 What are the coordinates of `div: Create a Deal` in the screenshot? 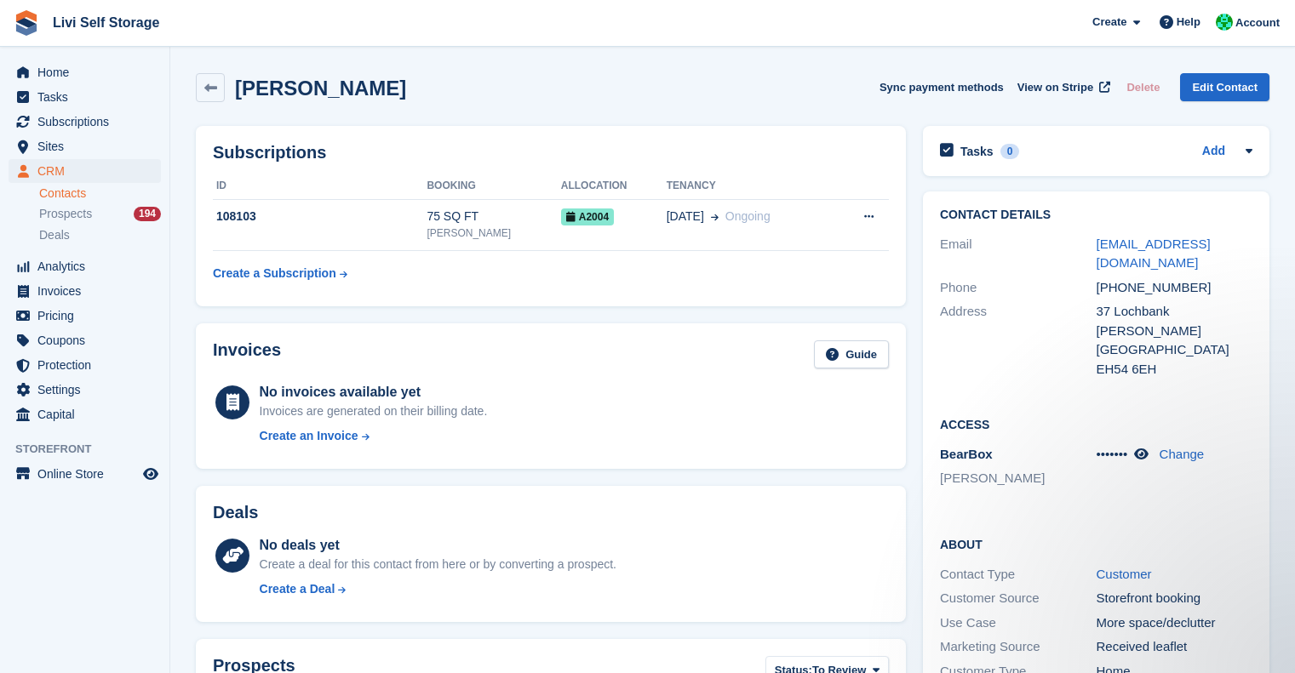 It's located at (297, 589).